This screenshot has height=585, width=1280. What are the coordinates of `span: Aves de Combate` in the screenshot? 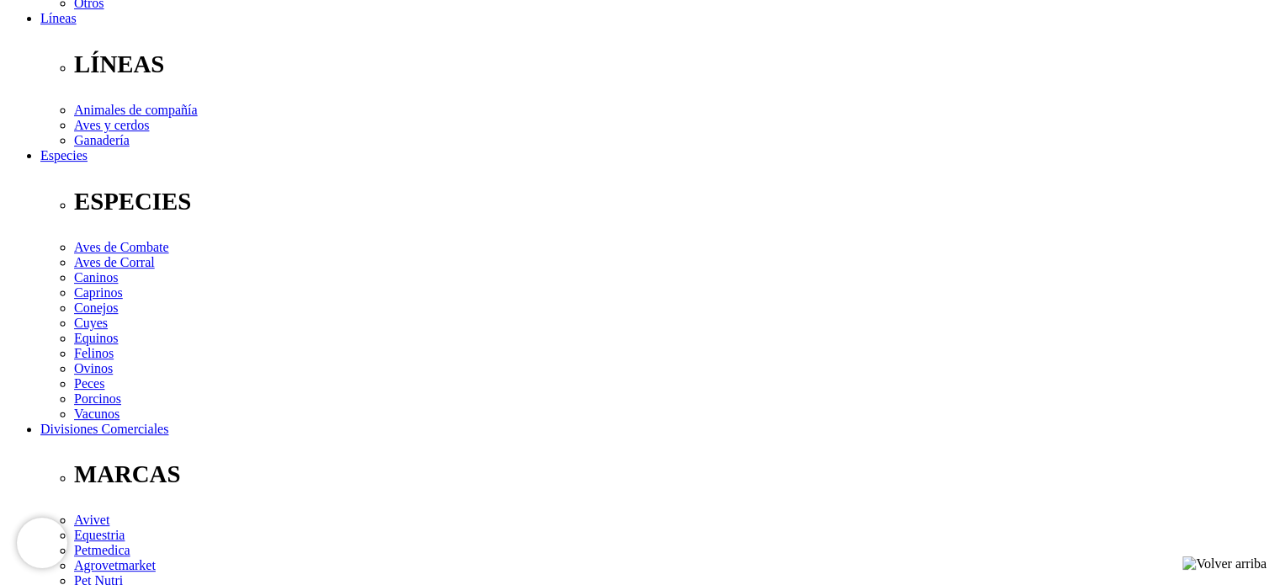 It's located at (121, 247).